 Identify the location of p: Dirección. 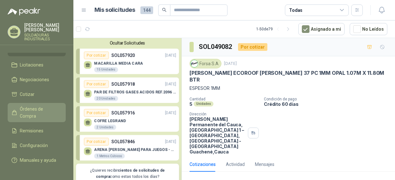
(217, 114).